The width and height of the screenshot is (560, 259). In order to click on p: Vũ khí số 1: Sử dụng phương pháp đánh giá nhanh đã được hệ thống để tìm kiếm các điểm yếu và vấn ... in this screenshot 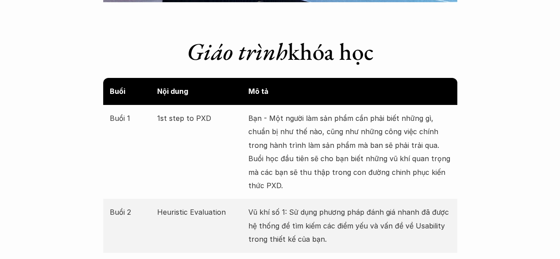, I will do `click(349, 225)`.